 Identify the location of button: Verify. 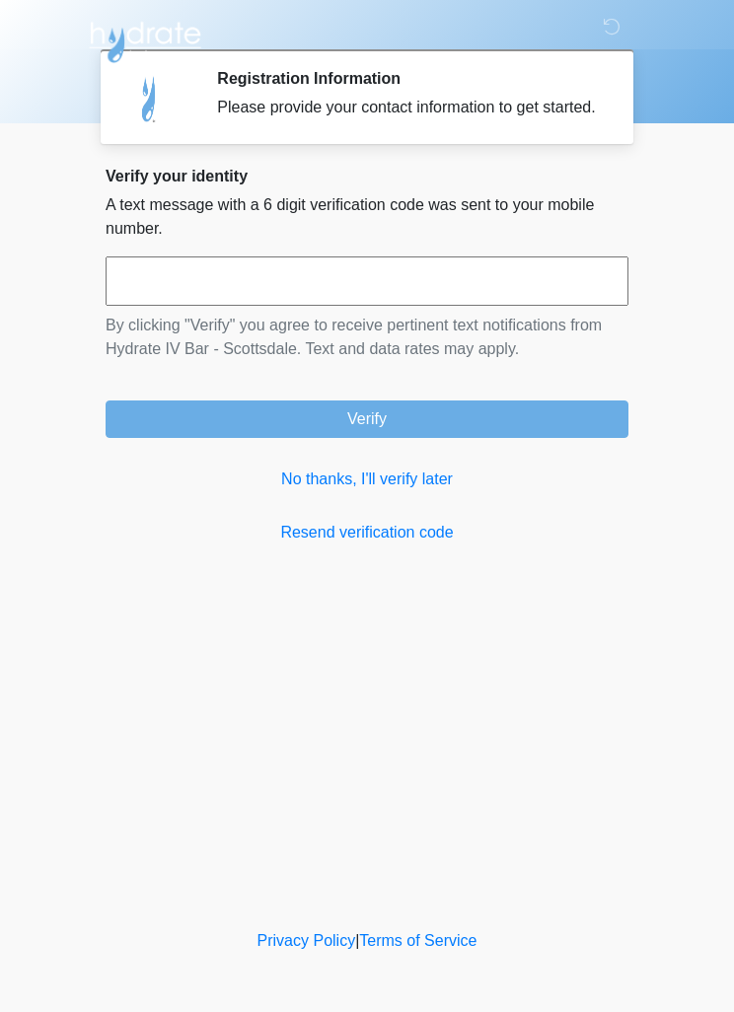
(367, 419).